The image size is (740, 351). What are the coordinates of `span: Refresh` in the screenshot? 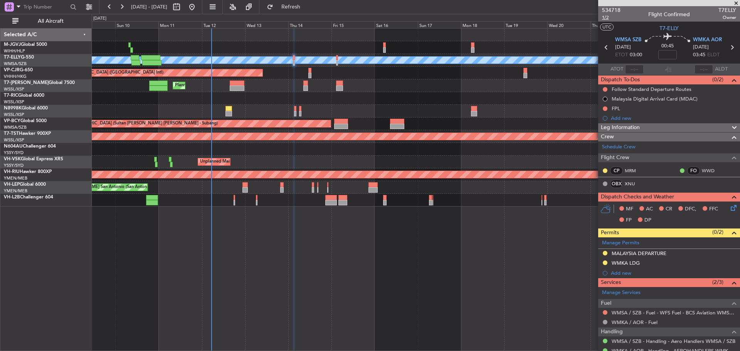 It's located at (291, 7).